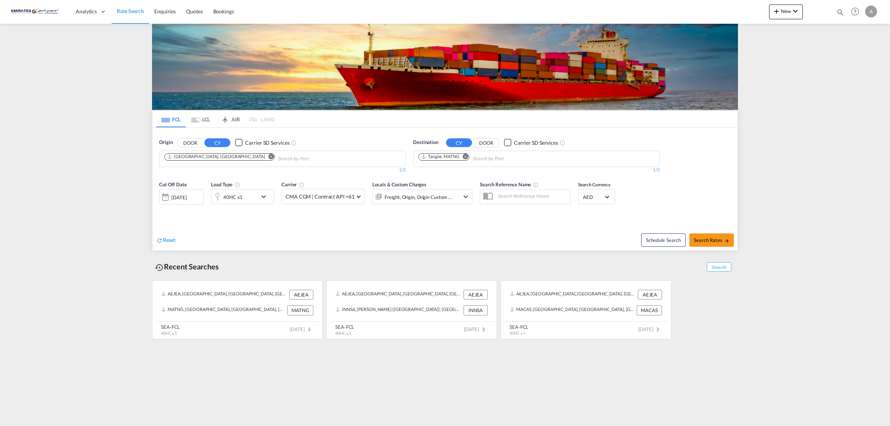 This screenshot has width=890, height=426. I want to click on md-tab-item: FCL, so click(171, 119).